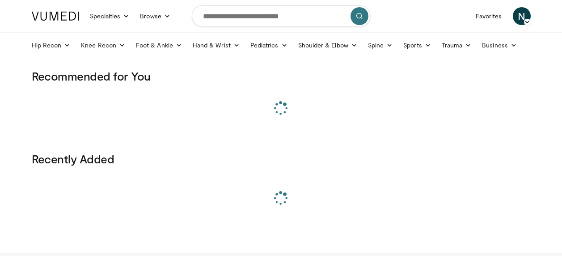 This screenshot has height=256, width=562. Describe the element at coordinates (489, 16) in the screenshot. I see `a: Favorites` at that location.